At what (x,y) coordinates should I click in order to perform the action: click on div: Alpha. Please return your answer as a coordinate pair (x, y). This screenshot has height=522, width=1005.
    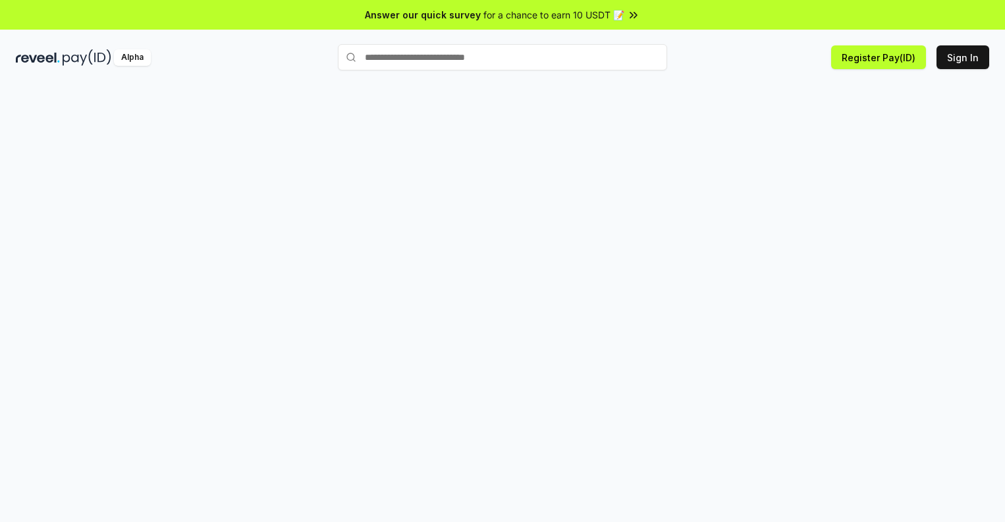
    Looking at the image, I should click on (132, 57).